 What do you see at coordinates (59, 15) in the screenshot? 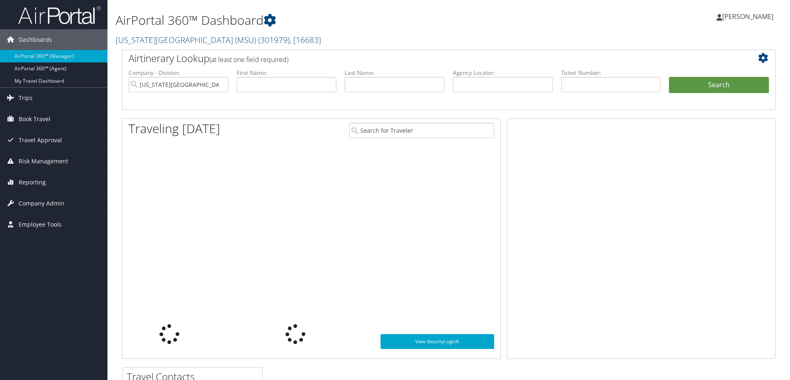
I see `img: airportal-logo.png` at bounding box center [59, 15].